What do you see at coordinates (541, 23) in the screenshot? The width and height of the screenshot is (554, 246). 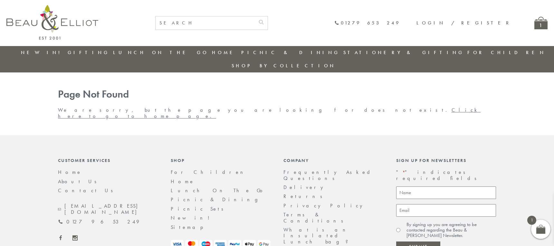 I see `a: 1` at bounding box center [541, 23].